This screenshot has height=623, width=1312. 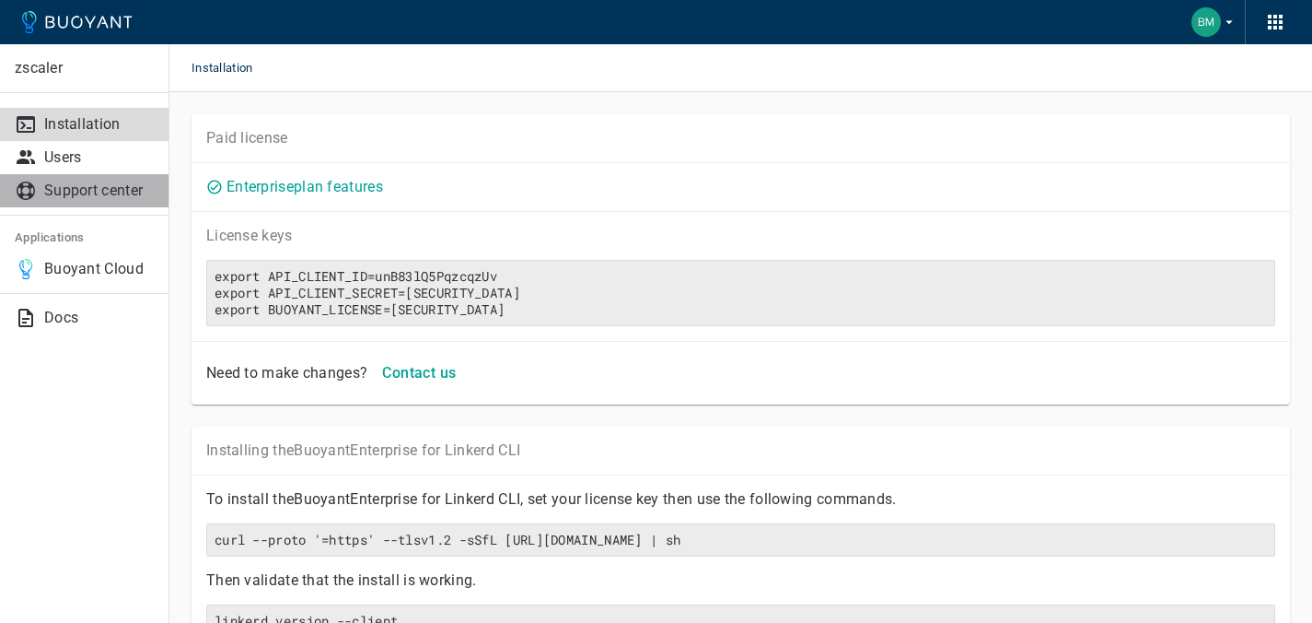 I want to click on h4: Contact us, so click(x=419, y=373).